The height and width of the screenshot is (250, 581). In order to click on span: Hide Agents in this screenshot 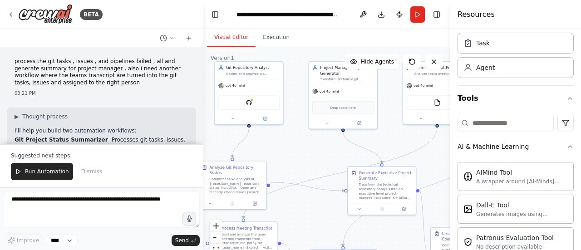, I will do `click(378, 62)`.